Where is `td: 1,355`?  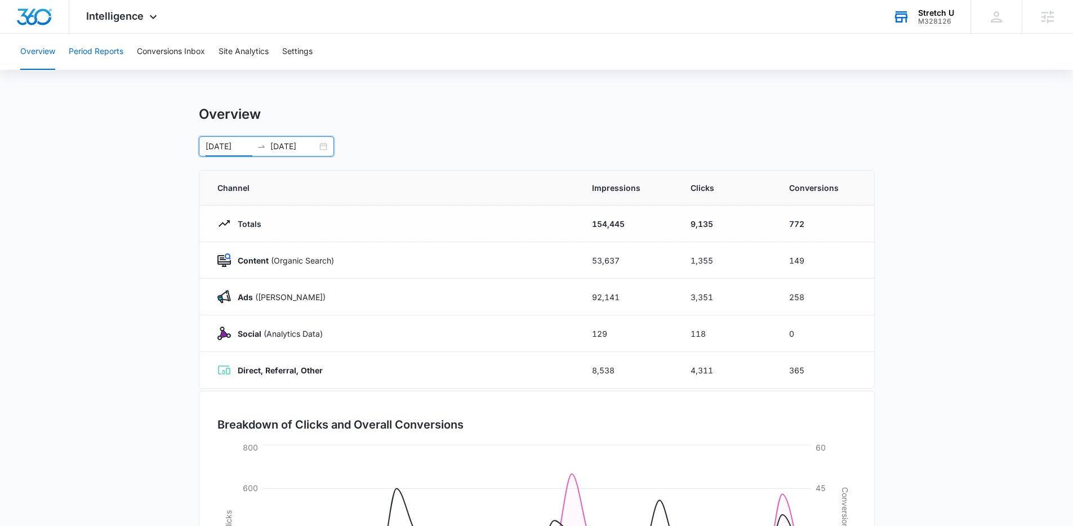 td: 1,355 is located at coordinates (726, 260).